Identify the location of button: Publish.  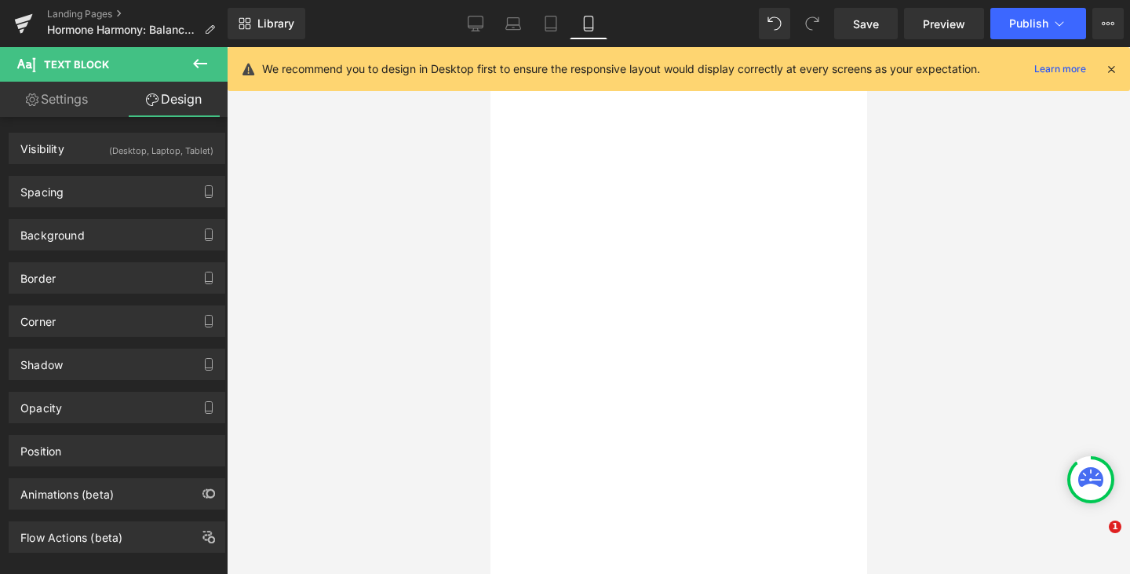
(1038, 24).